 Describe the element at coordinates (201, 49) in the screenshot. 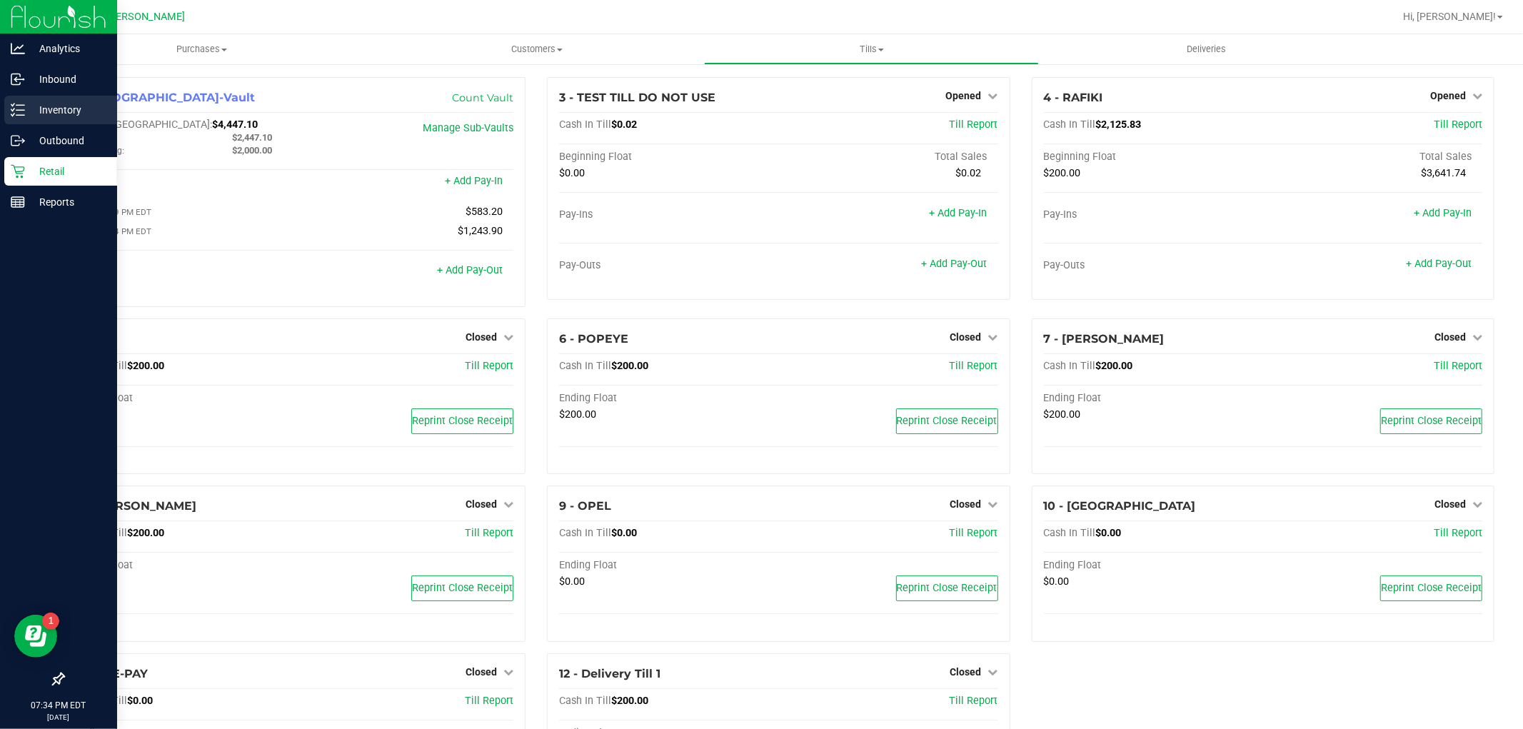

I see `span: Purchases` at that location.